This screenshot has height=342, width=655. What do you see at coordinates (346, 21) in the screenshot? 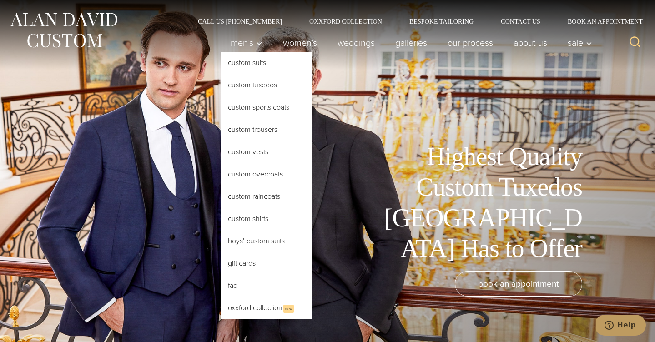
I see `a: Oxxford Collection` at bounding box center [346, 21].